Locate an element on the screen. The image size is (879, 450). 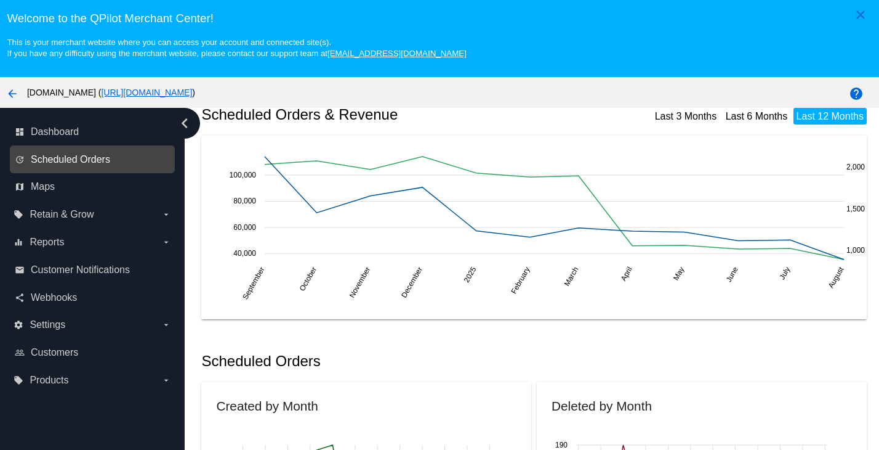
span: Customers is located at coordinates (54, 352).